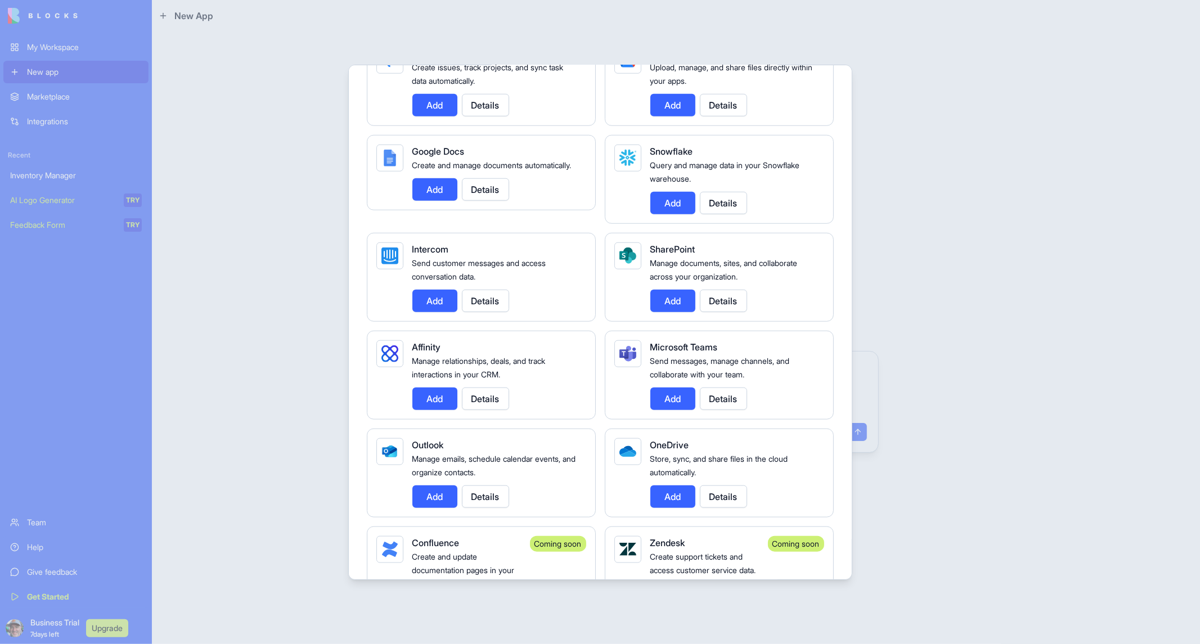 The width and height of the screenshot is (1200, 644). What do you see at coordinates (436, 543) in the screenshot?
I see `span: Confluence` at bounding box center [436, 543].